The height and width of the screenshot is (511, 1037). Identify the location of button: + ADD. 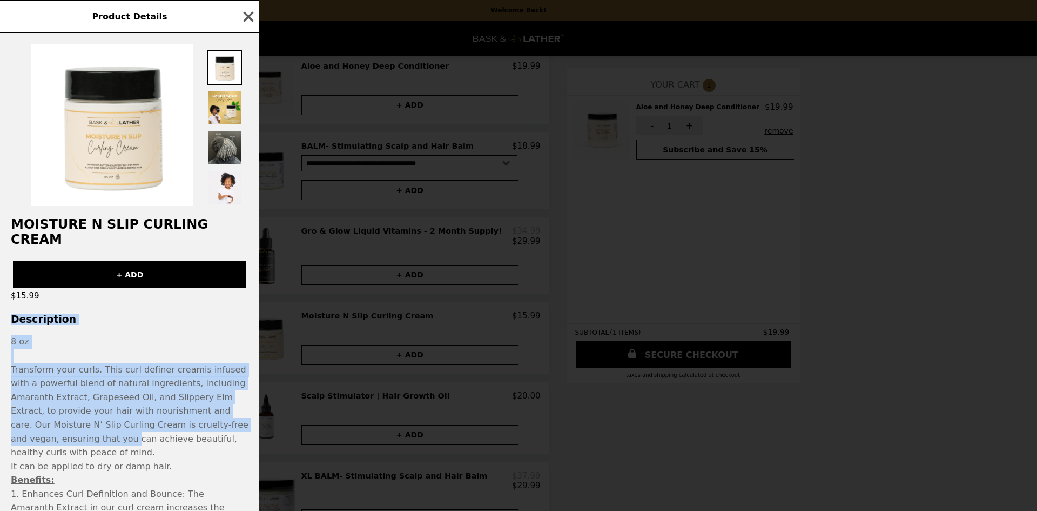
(130, 274).